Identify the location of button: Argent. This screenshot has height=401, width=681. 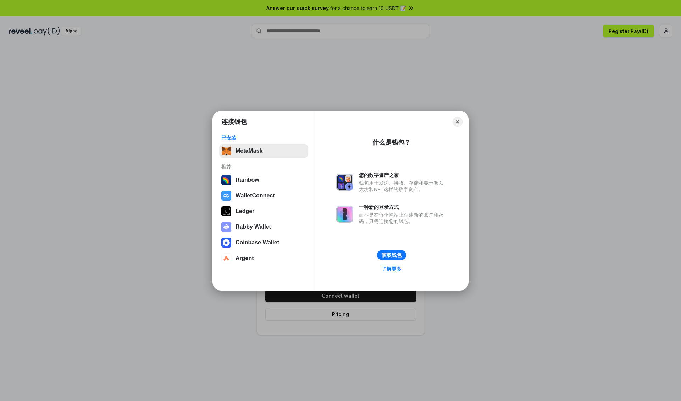
(264, 258).